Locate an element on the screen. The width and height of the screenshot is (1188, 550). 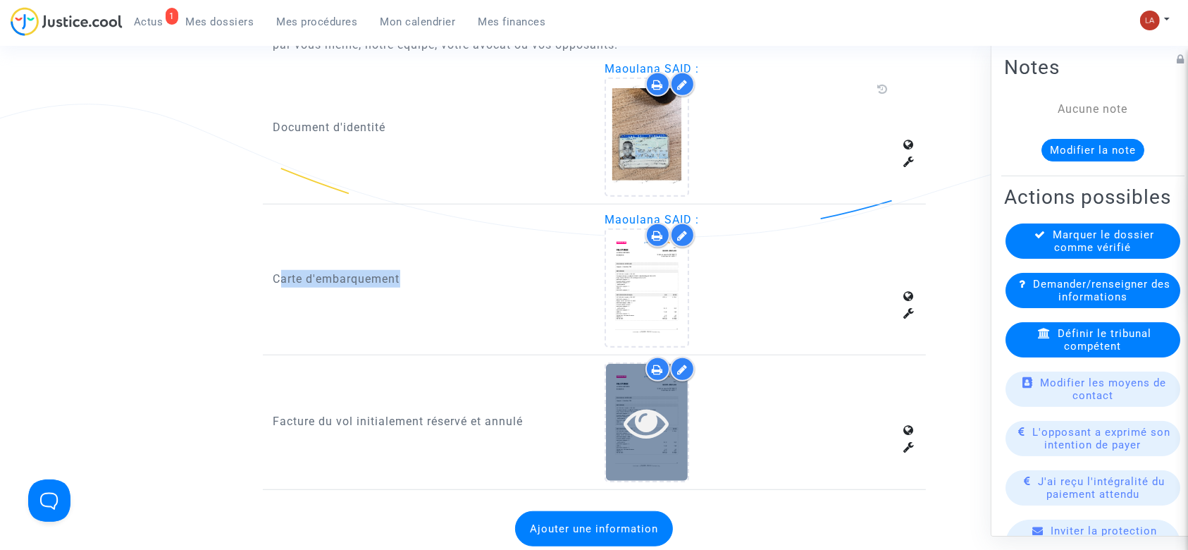
div: 1 is located at coordinates (172, 16).